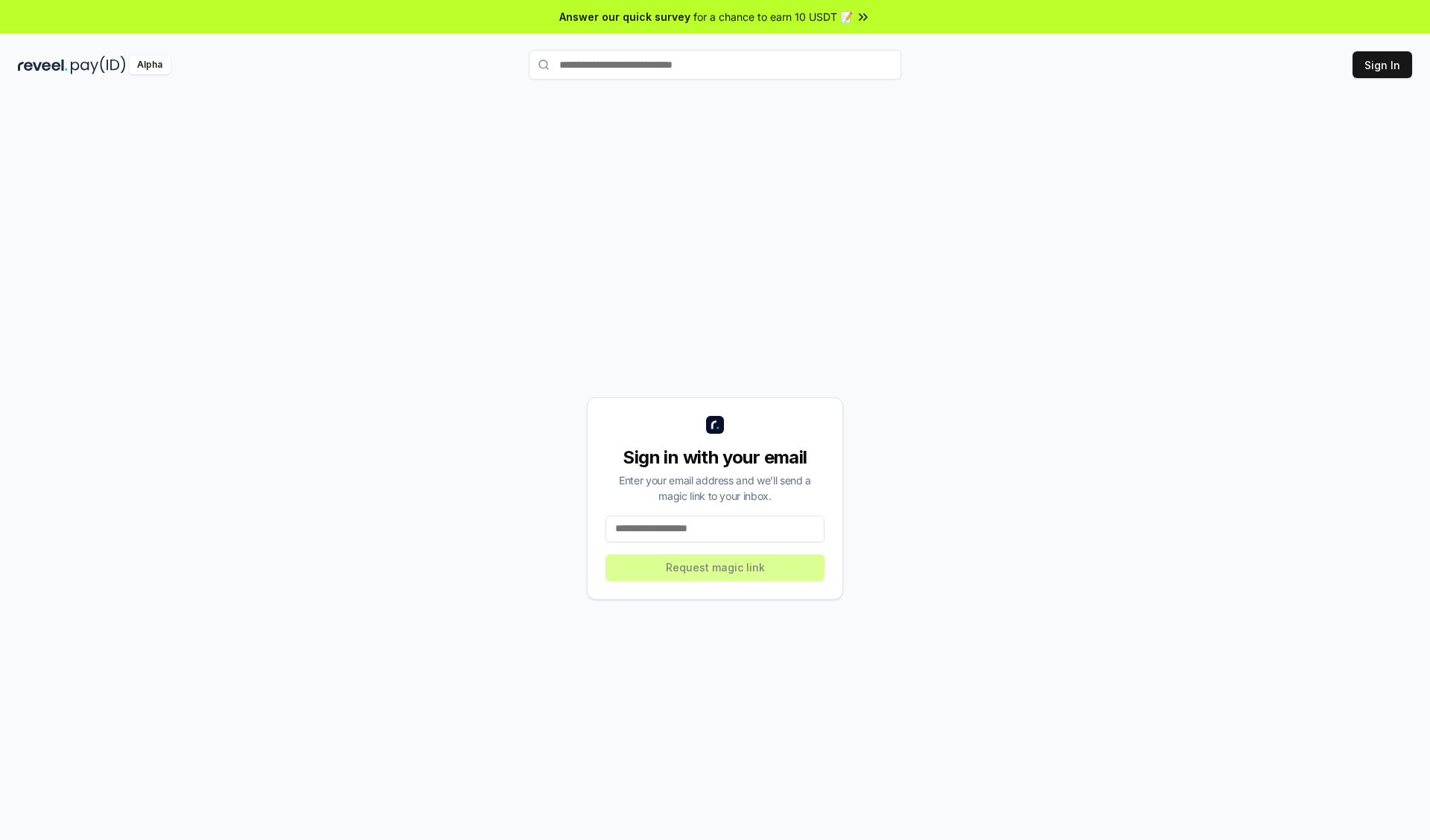 Image resolution: width=1430 pixels, height=840 pixels. I want to click on div: Sign in with your email, so click(715, 458).